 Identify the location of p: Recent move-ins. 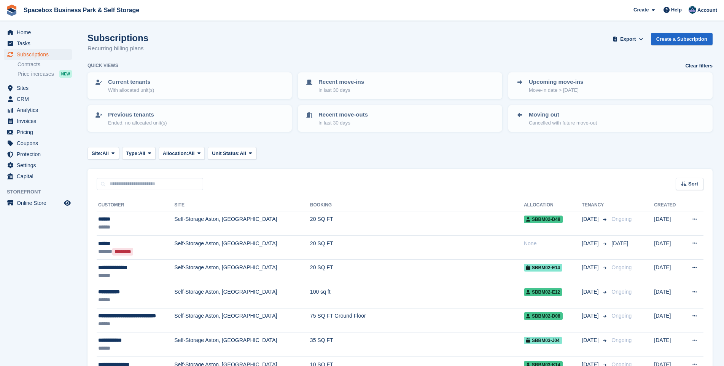
(341, 82).